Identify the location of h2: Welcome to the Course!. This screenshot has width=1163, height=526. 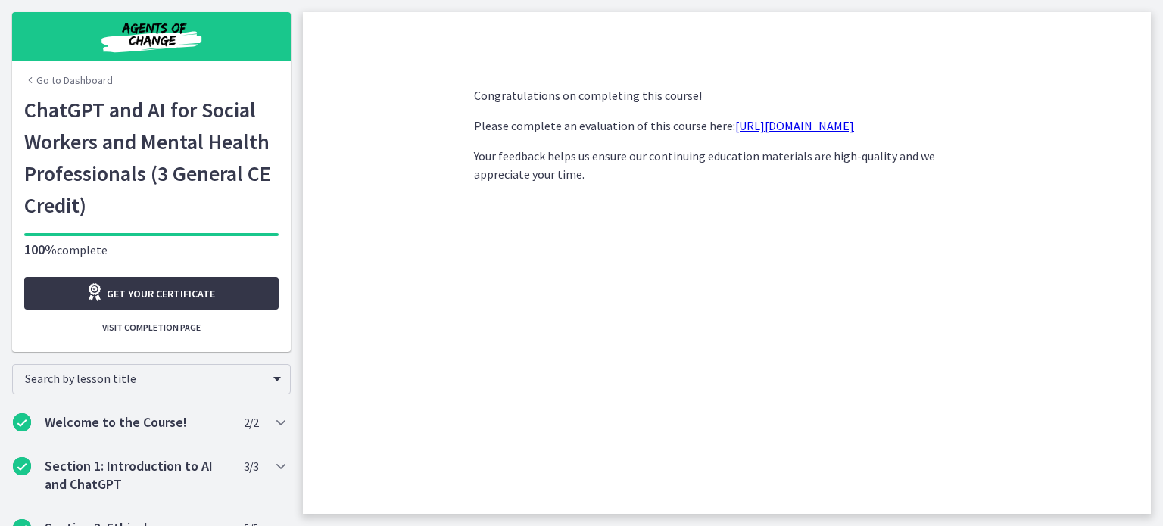
(137, 422).